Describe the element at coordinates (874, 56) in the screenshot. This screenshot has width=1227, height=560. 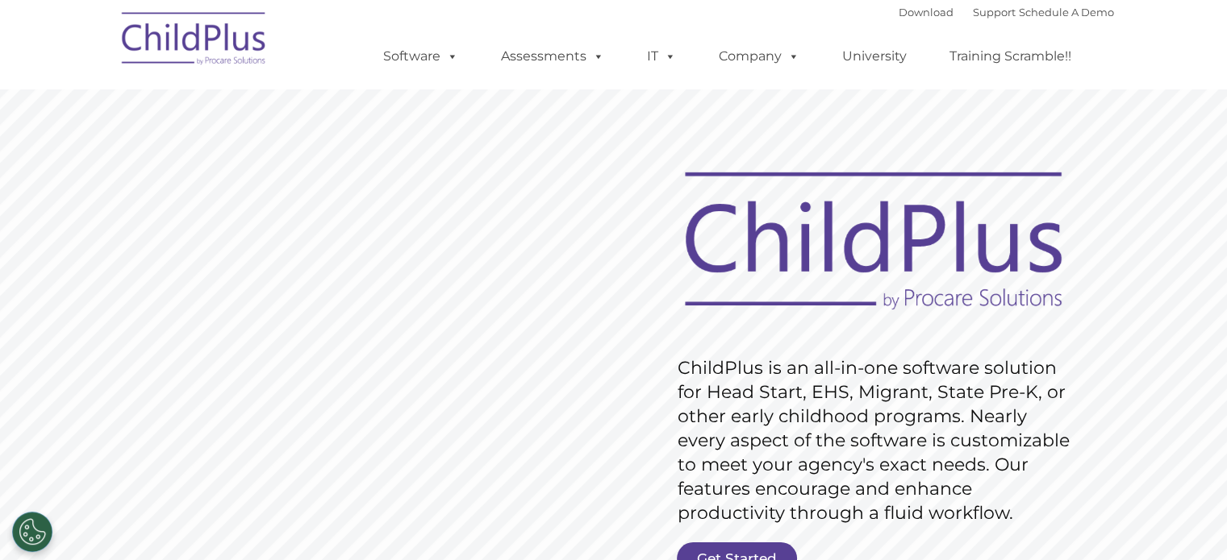
I see `a: University` at that location.